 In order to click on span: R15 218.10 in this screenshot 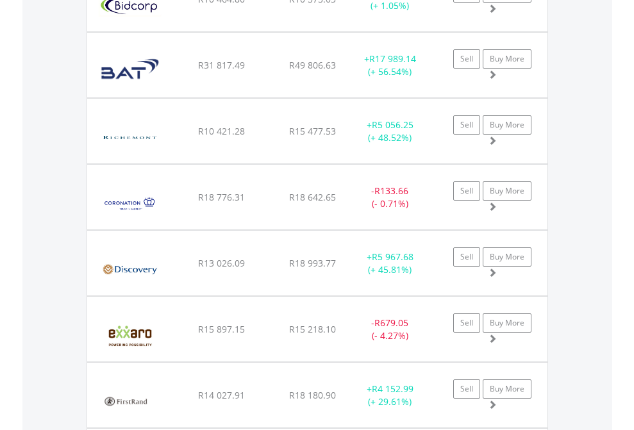, I will do `click(312, 329)`.